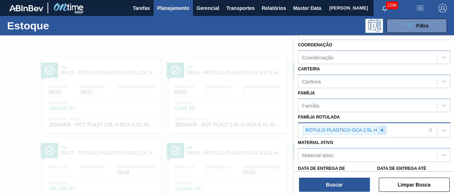 This screenshot has height=195, width=454. What do you see at coordinates (310, 105) in the screenshot?
I see `div: Família` at bounding box center [310, 105].